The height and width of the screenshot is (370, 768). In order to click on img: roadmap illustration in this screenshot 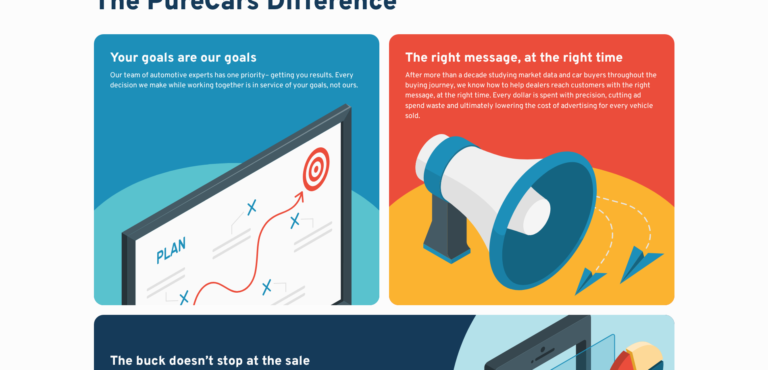, I will do `click(237, 204)`.